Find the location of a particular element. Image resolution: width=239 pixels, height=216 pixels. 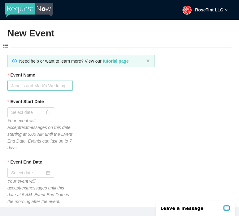

h2: New Event is located at coordinates (119, 33).